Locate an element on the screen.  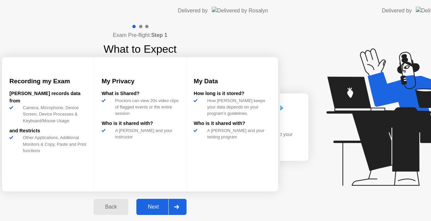
h3: Recording my Exam is located at coordinates (48, 81).